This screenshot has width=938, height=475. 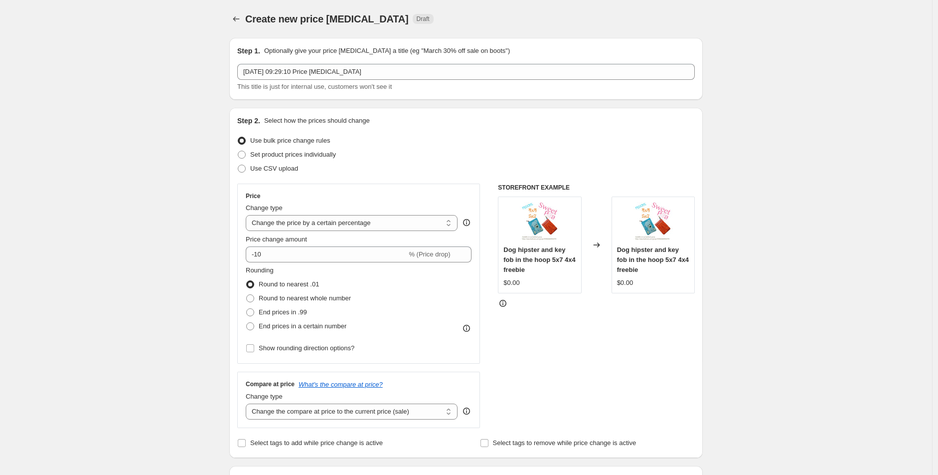 What do you see at coordinates (340, 384) in the screenshot?
I see `i: What's the compare at price?` at bounding box center [340, 384].